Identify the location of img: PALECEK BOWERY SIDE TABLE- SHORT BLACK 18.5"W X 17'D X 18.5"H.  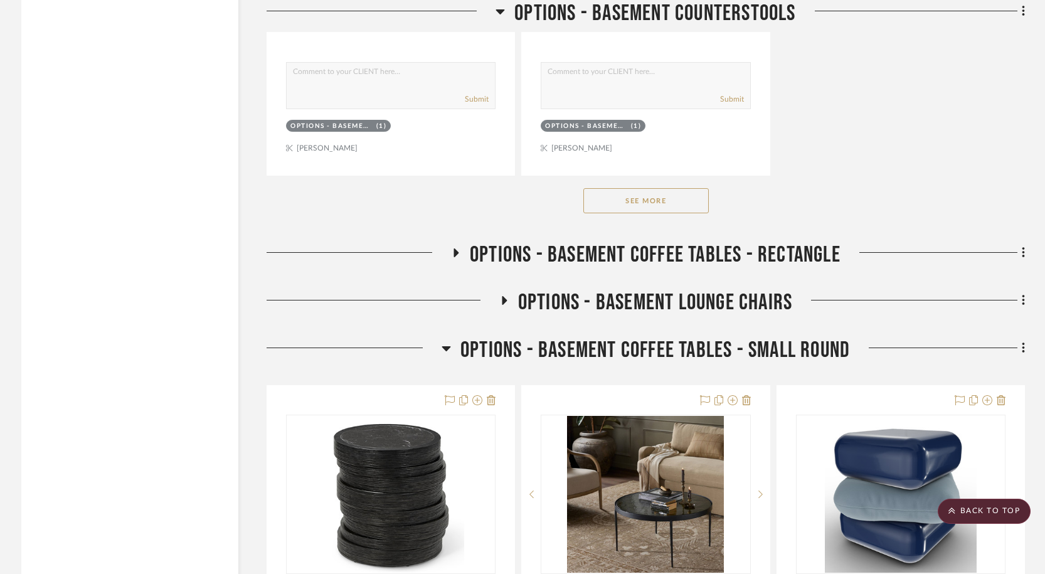
(391, 494).